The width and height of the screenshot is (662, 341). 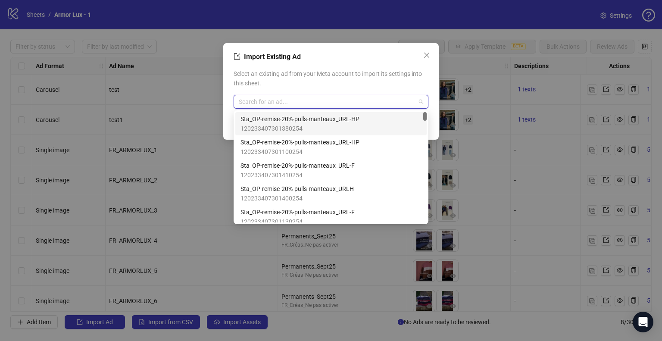 I want to click on span: close, so click(x=427, y=55).